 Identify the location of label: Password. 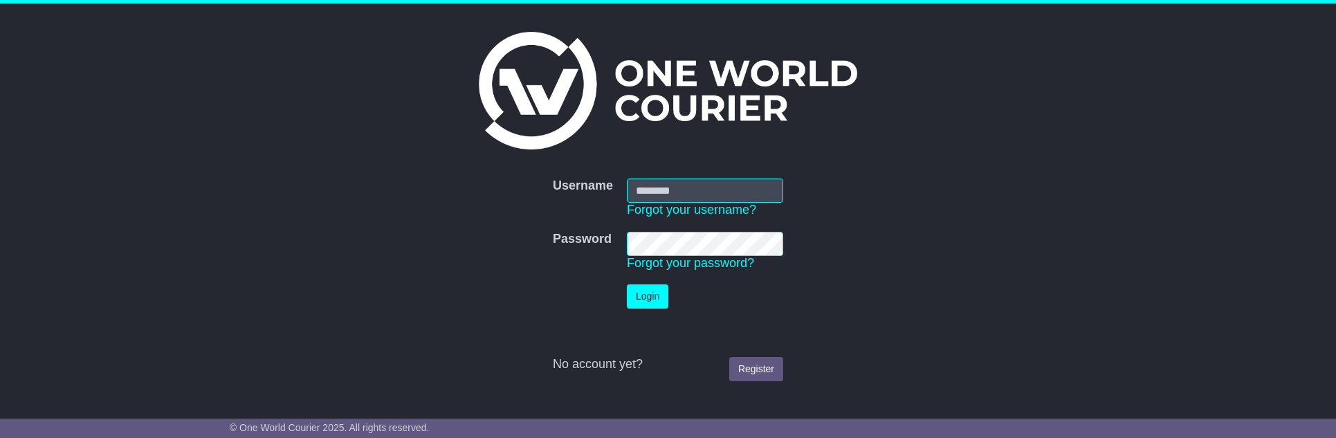
(582, 239).